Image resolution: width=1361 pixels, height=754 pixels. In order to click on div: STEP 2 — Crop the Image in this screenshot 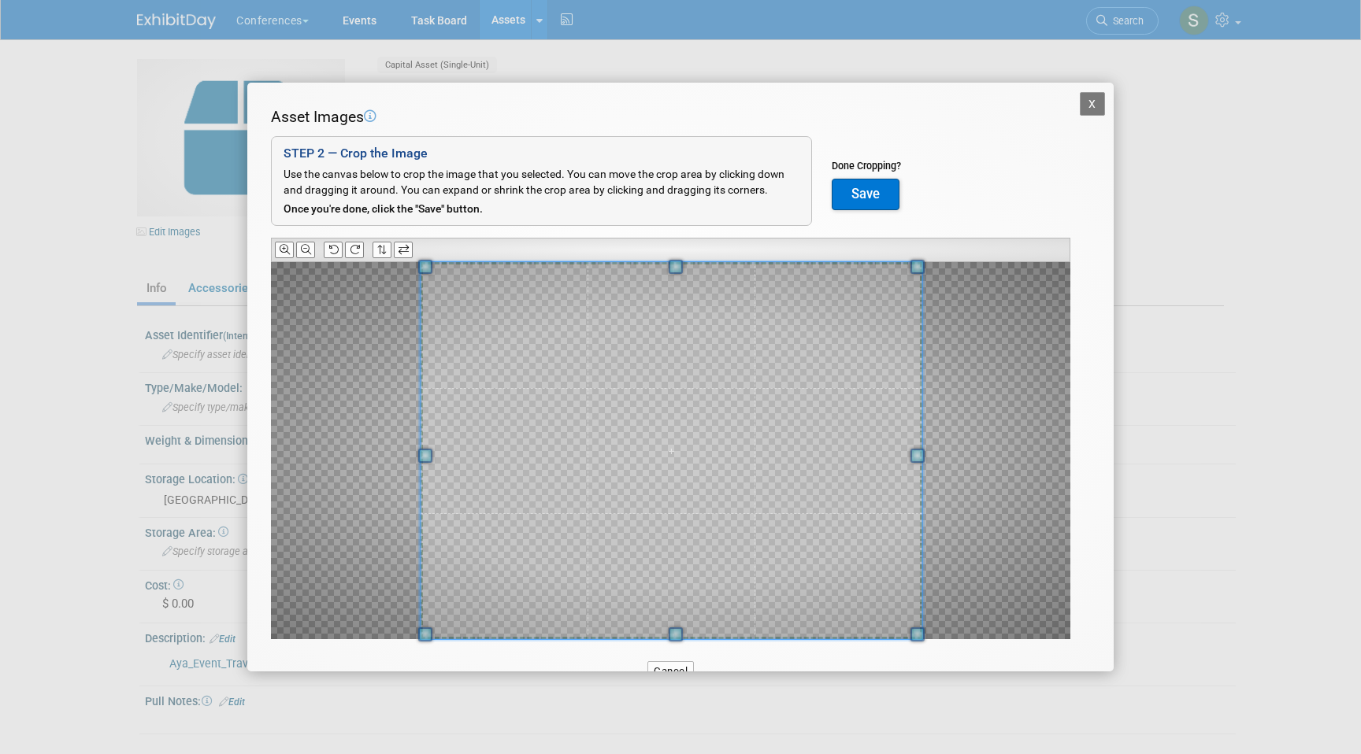, I will do `click(541, 154)`.